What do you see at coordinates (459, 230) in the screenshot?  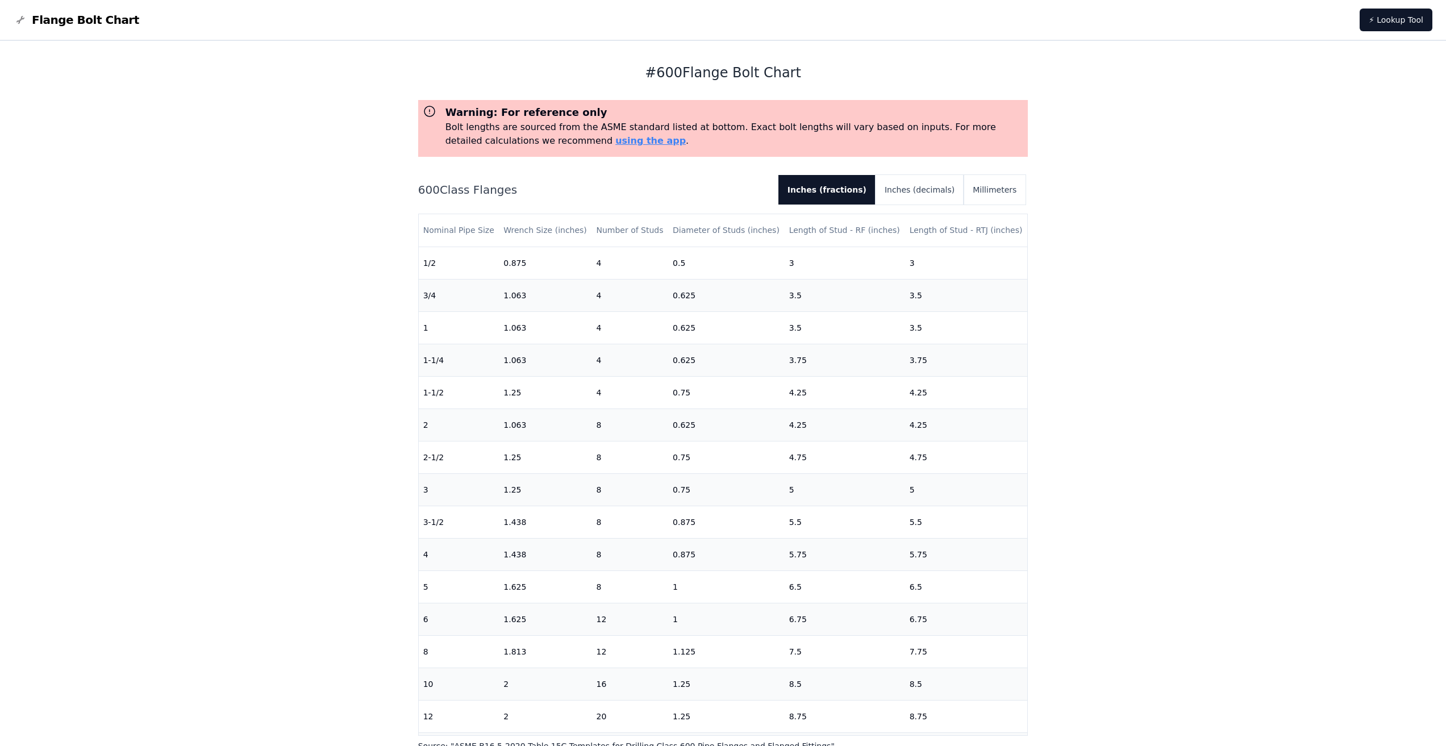 I see `th: Nominal Pipe Size` at bounding box center [459, 230].